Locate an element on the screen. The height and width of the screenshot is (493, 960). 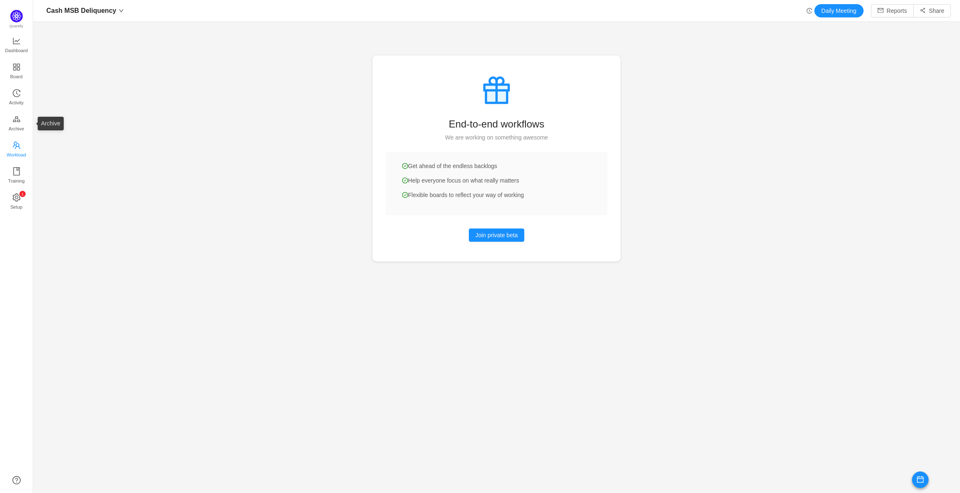
button: Join private beta is located at coordinates (497, 235).